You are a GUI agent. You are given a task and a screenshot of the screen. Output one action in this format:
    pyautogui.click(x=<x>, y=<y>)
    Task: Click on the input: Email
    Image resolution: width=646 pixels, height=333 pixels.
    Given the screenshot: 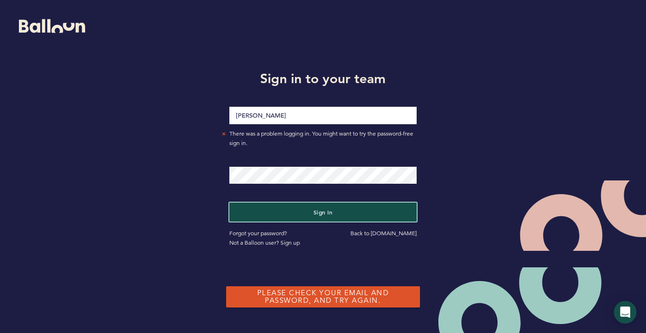 What is the action you would take?
    pyautogui.click(x=322, y=115)
    